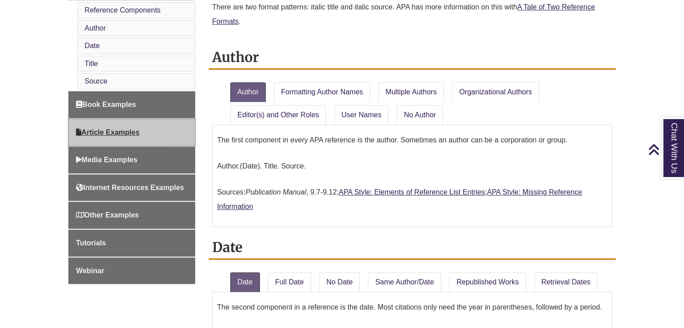 Image resolution: width=684 pixels, height=328 pixels. I want to click on a: Back to Top, so click(665, 149).